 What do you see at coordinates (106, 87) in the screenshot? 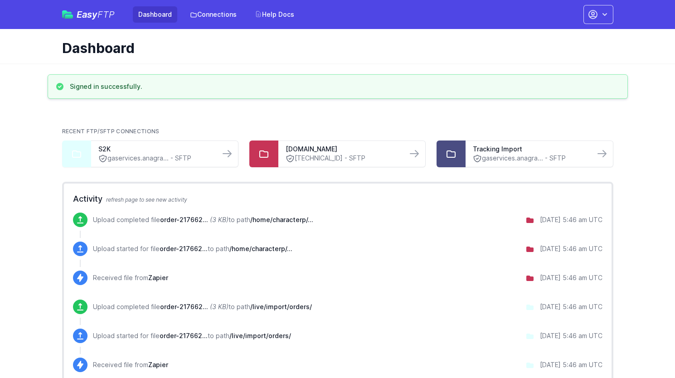
I see `h3: Signed in successfully.` at bounding box center [106, 87].